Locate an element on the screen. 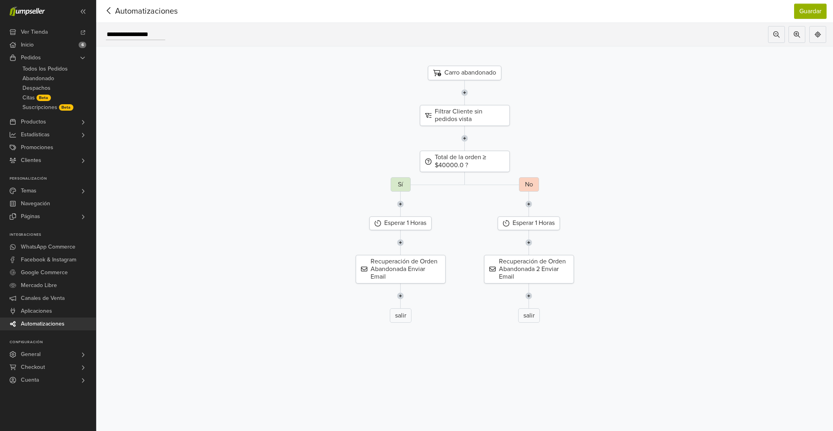 The height and width of the screenshot is (431, 833). div: salir is located at coordinates (529, 316).